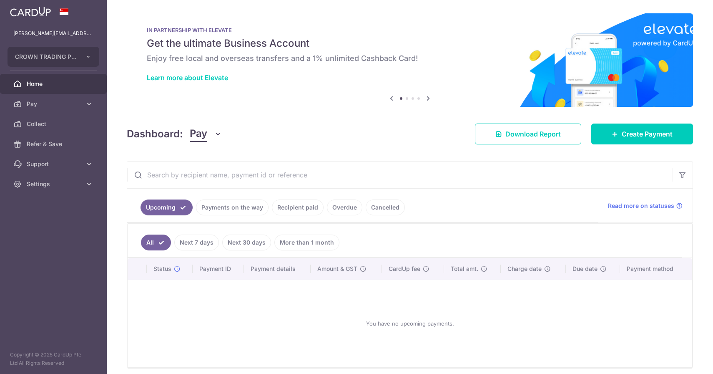  I want to click on input: Search by recipient name, payment id or reference, so click(400, 175).